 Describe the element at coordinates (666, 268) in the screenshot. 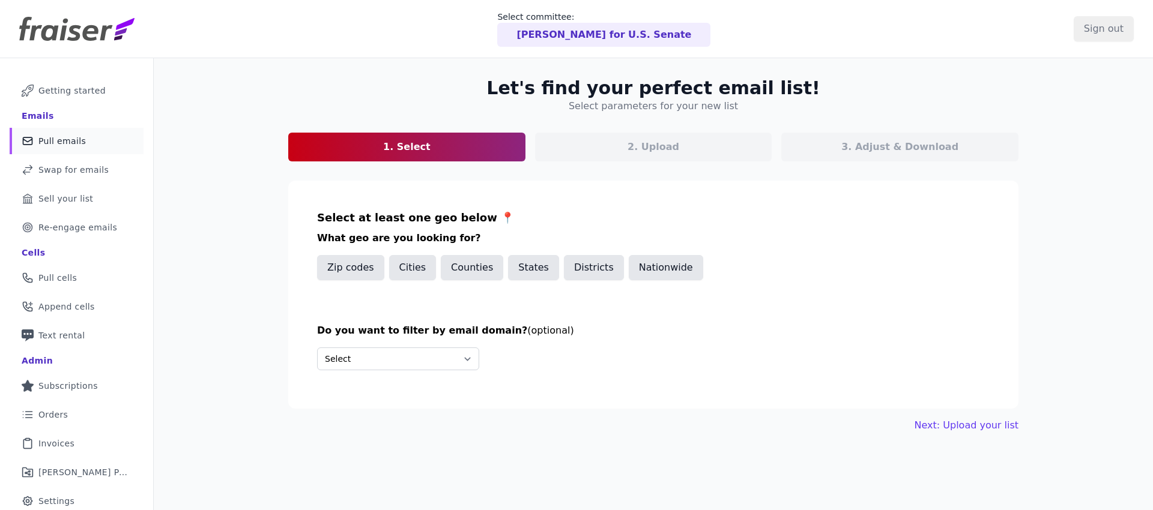

I see `button: Nationwide` at that location.